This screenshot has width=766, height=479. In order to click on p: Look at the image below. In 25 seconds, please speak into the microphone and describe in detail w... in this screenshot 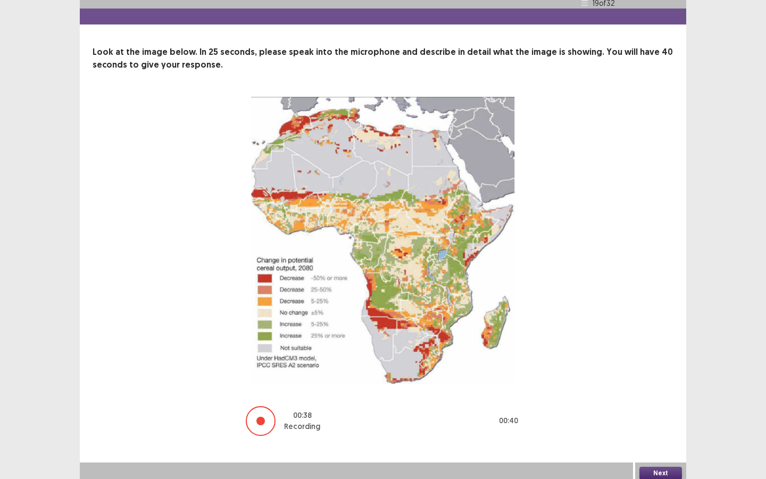, I will do `click(383, 59)`.